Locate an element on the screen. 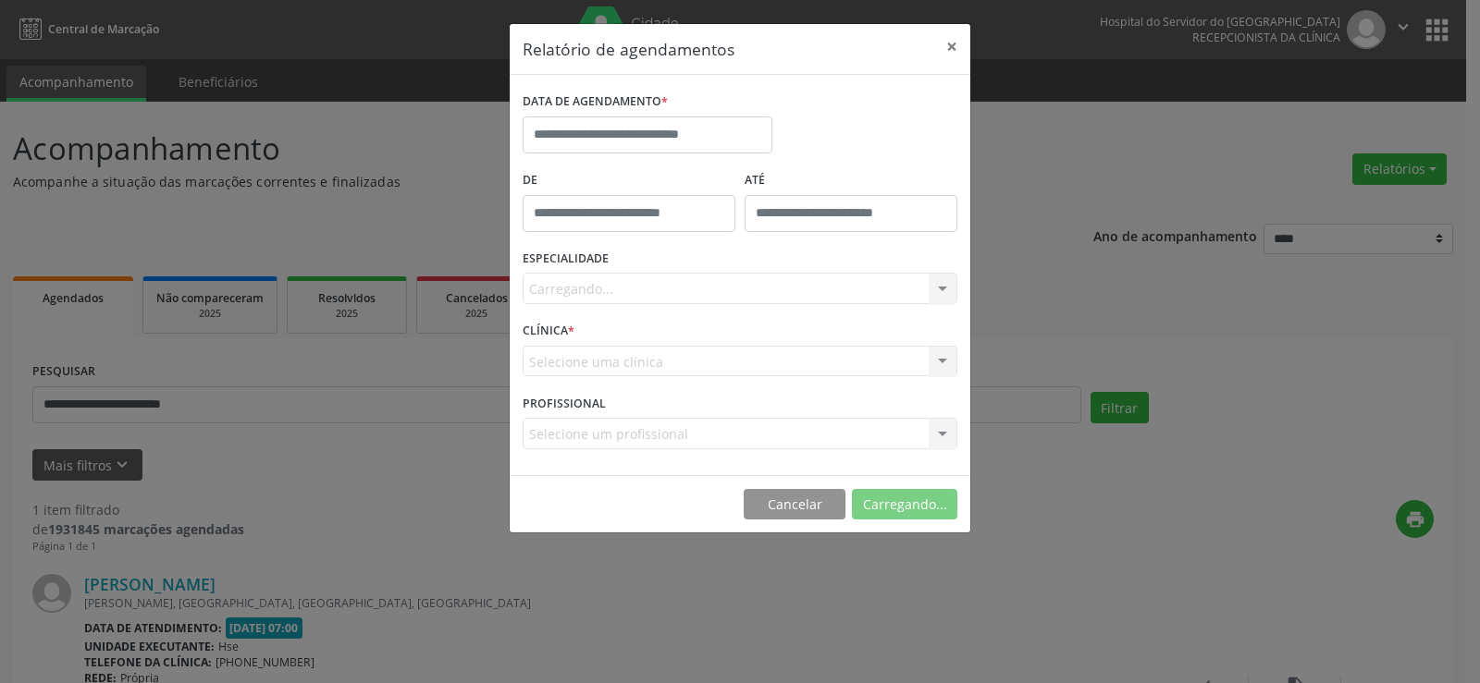  button: Close is located at coordinates (952, 46).